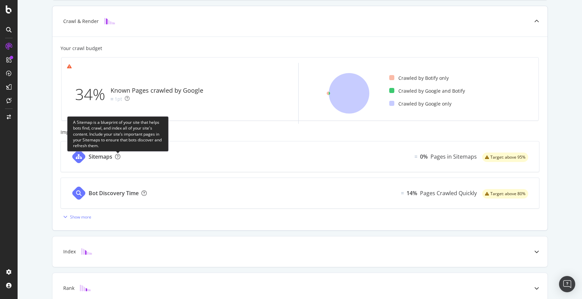 The height and width of the screenshot is (299, 582). I want to click on div: A Sitemap is a blueprint of your site that helps bots find, crawl, and index all of your site's c..., so click(118, 134).